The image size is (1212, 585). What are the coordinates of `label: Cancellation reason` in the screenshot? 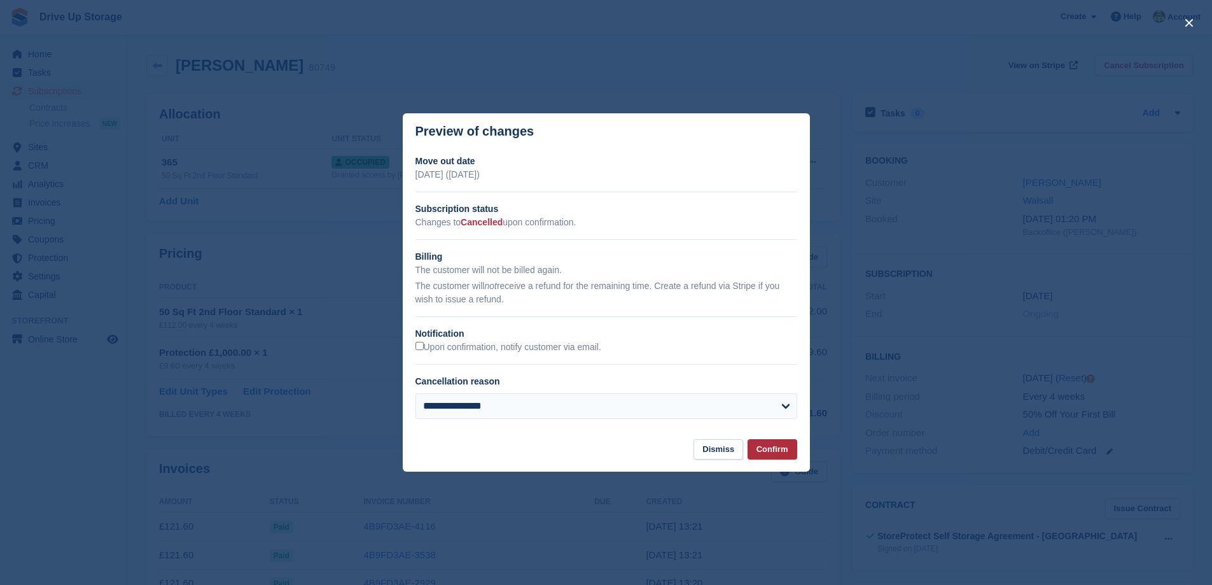 It's located at (457, 381).